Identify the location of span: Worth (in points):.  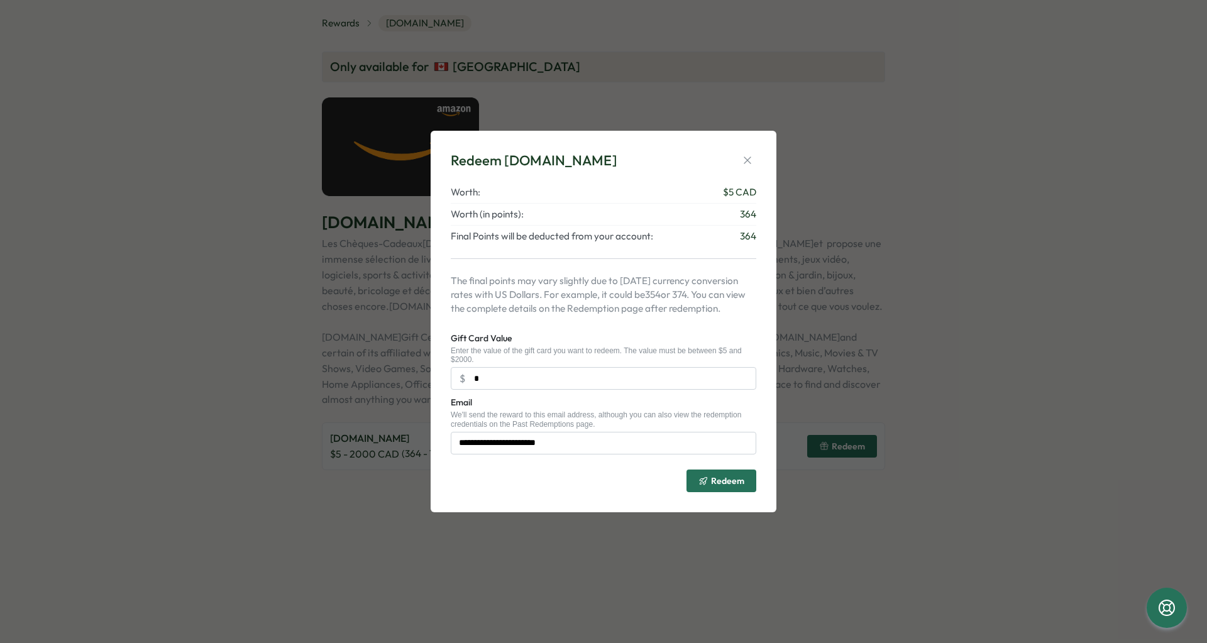
(487, 214).